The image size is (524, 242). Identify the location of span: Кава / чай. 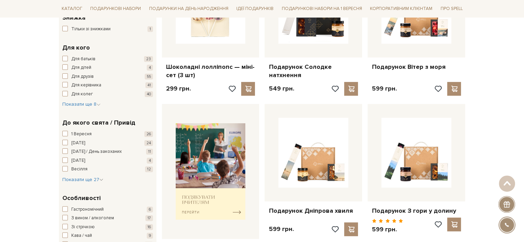
(82, 236).